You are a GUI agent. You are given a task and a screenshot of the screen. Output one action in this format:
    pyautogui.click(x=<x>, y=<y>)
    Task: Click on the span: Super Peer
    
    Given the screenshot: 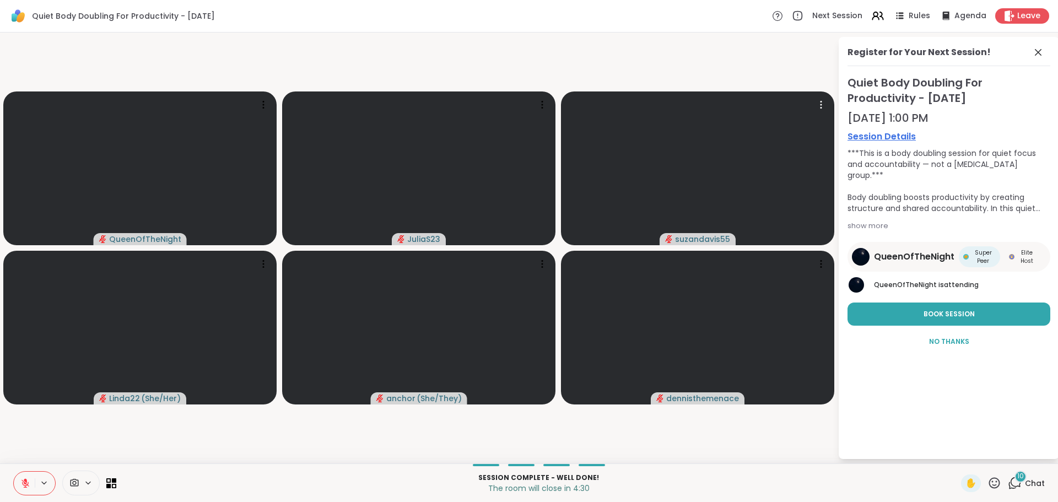 What is the action you would take?
    pyautogui.click(x=983, y=257)
    